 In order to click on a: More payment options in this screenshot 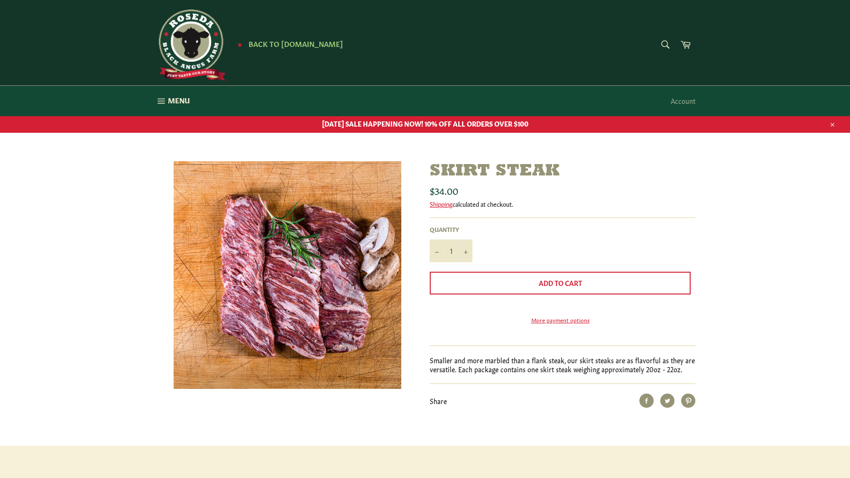, I will do `click(560, 320)`.